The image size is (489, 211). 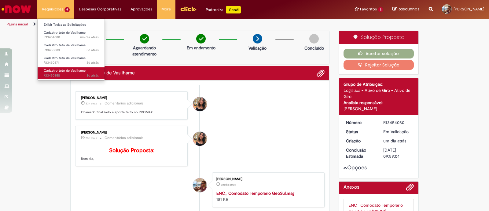 I want to click on time: 27/08/2025 09:02:02, so click(x=93, y=62).